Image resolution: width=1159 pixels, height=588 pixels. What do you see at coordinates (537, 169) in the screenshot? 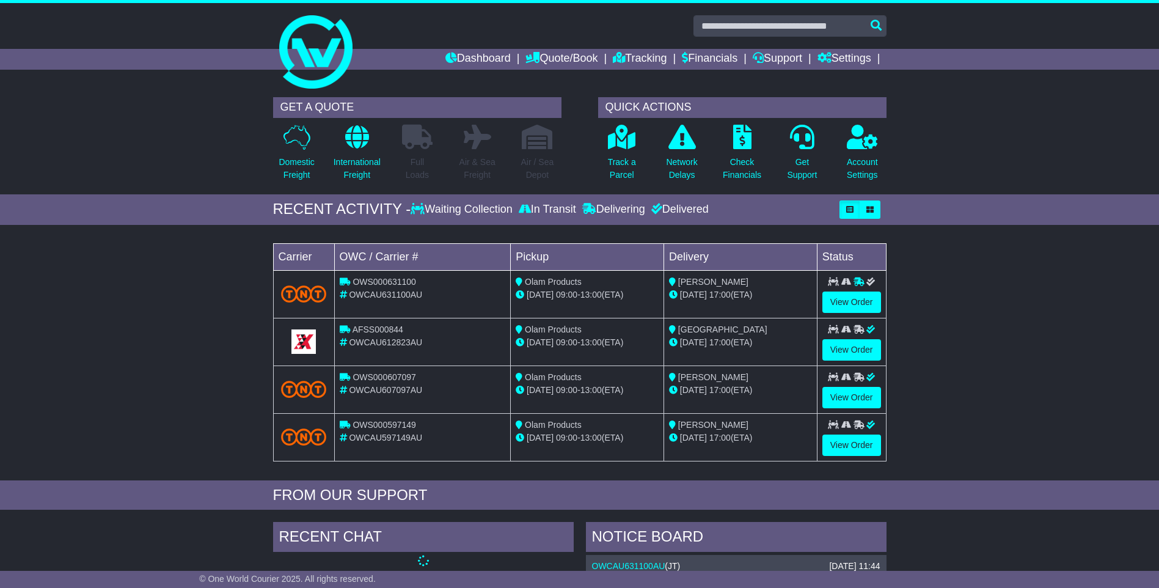
I see `p: Air / Sea Depot` at bounding box center [537, 169].